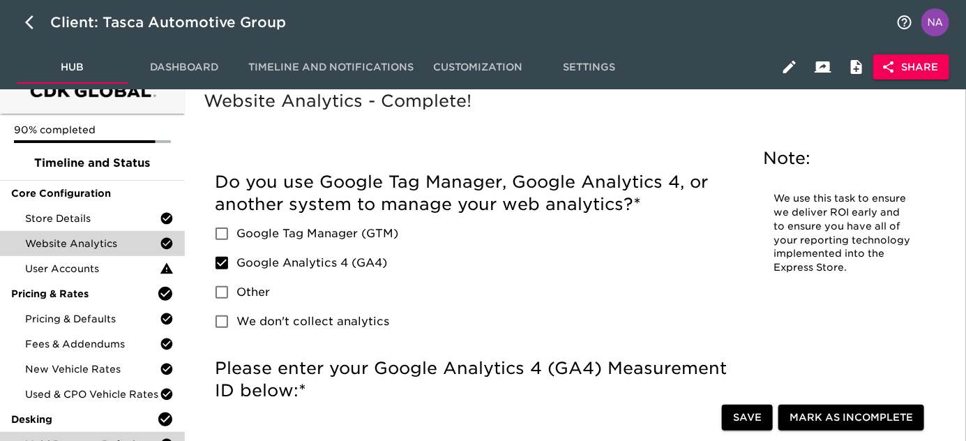  What do you see at coordinates (92, 394) in the screenshot?
I see `span: Used & CPO Vehicle Rates` at bounding box center [92, 394].